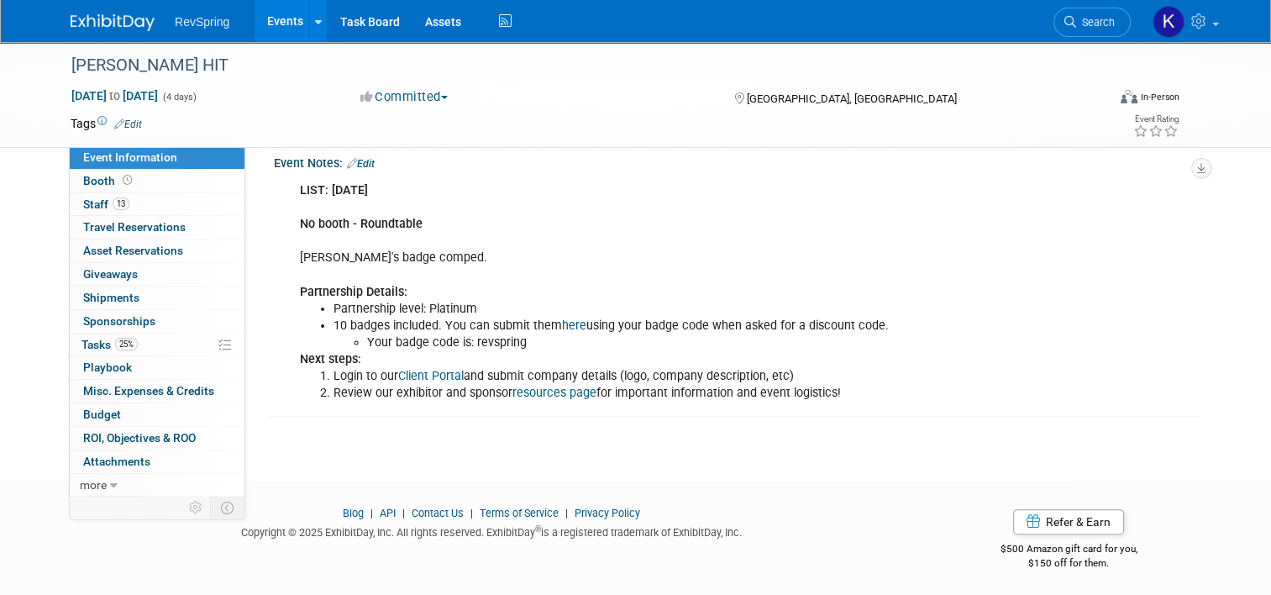 This screenshot has height=595, width=1271. Describe the element at coordinates (157, 321) in the screenshot. I see `a: Sponsorships` at that location.